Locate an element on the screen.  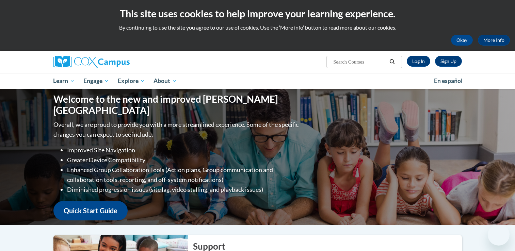
li: Diminished progression issues (site lag, video stalling, and playback issues) is located at coordinates (183, 190).